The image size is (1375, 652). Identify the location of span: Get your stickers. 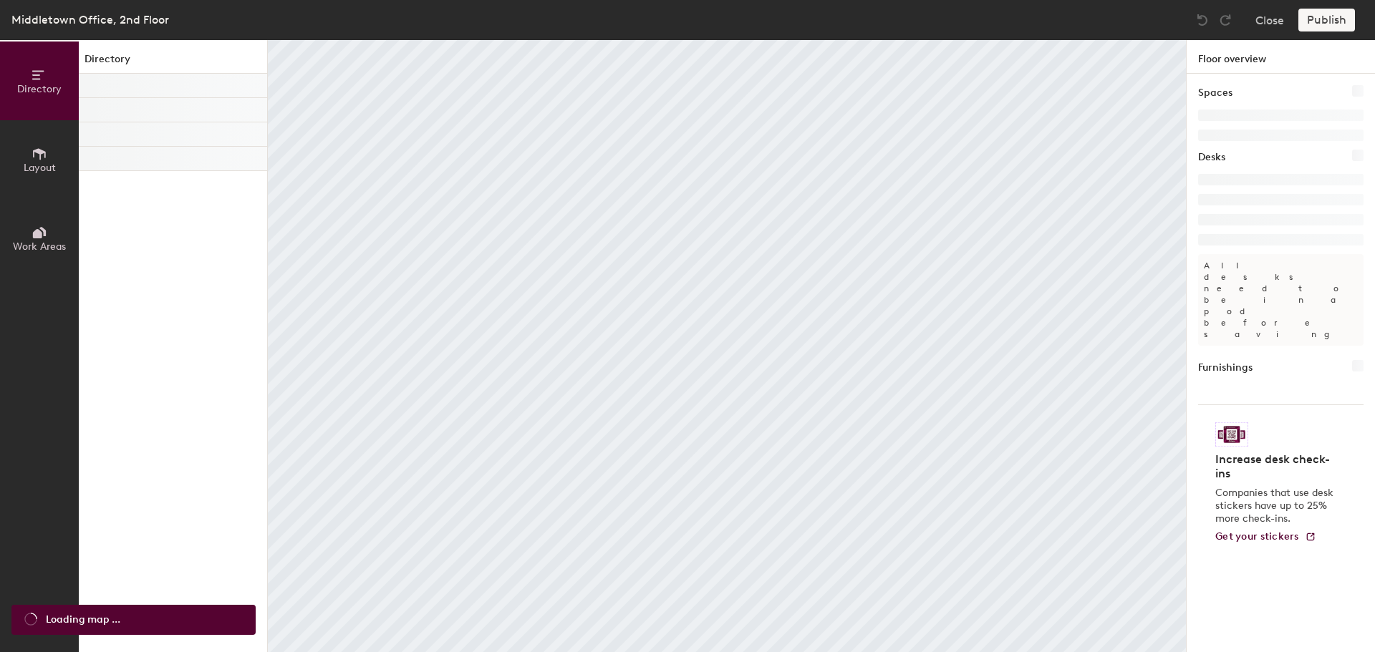
(1257, 536).